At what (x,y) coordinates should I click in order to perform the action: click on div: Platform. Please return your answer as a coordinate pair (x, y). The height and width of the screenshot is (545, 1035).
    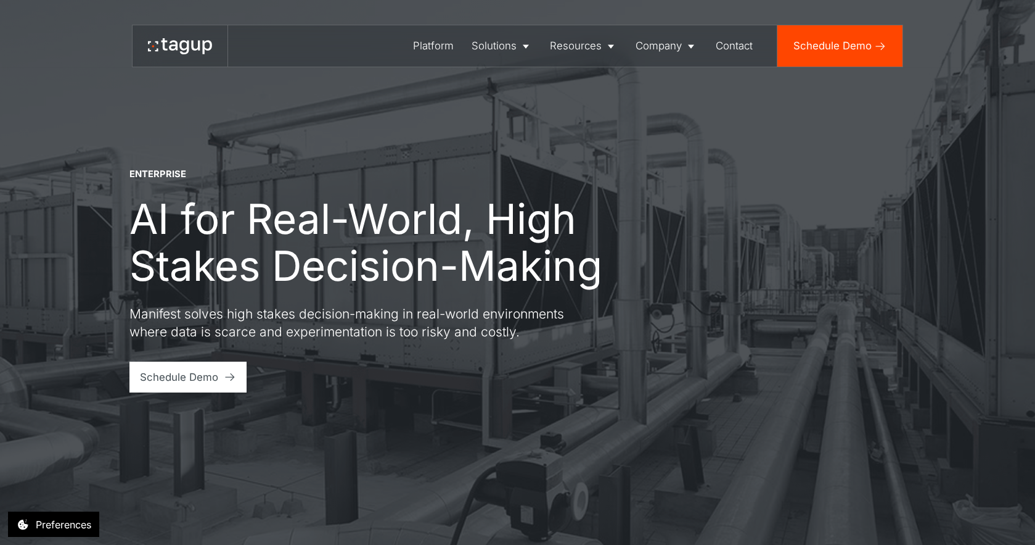
    Looking at the image, I should click on (434, 46).